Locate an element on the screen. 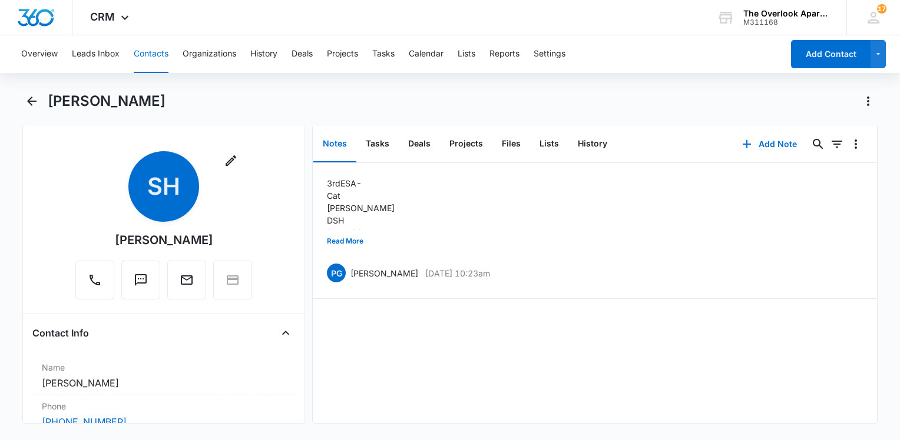 The height and width of the screenshot is (440, 900). button: Calendar is located at coordinates (426, 54).